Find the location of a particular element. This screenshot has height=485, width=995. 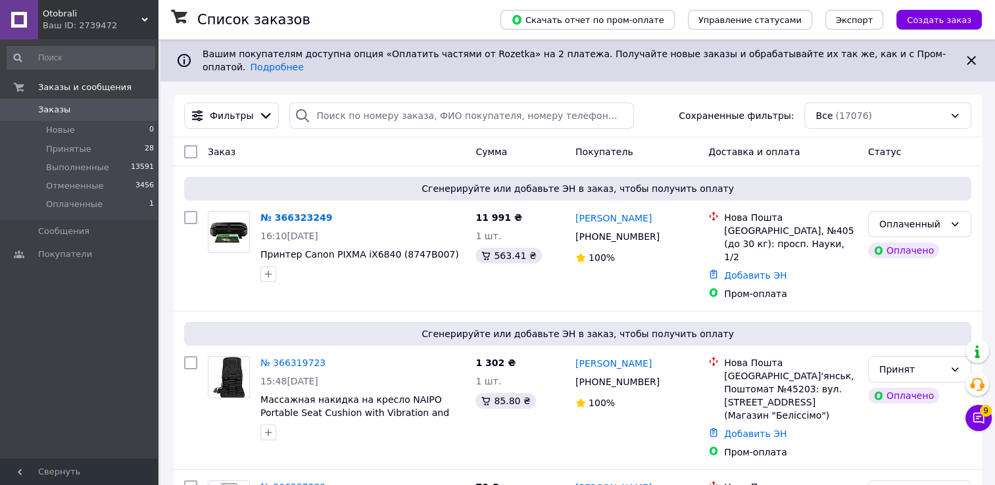

span: Отмененные is located at coordinates (74, 186).